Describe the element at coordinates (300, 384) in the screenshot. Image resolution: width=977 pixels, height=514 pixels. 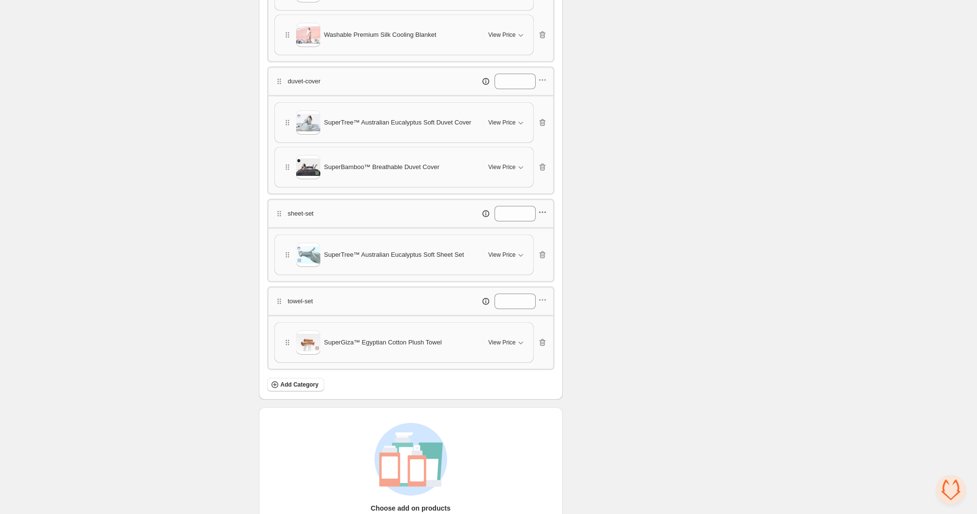
I see `span: Add Category` at that location.